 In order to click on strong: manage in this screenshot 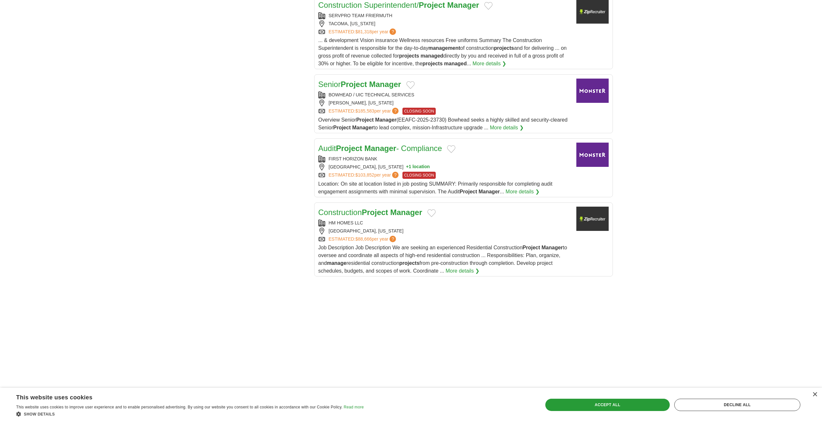, I will do `click(337, 263)`.